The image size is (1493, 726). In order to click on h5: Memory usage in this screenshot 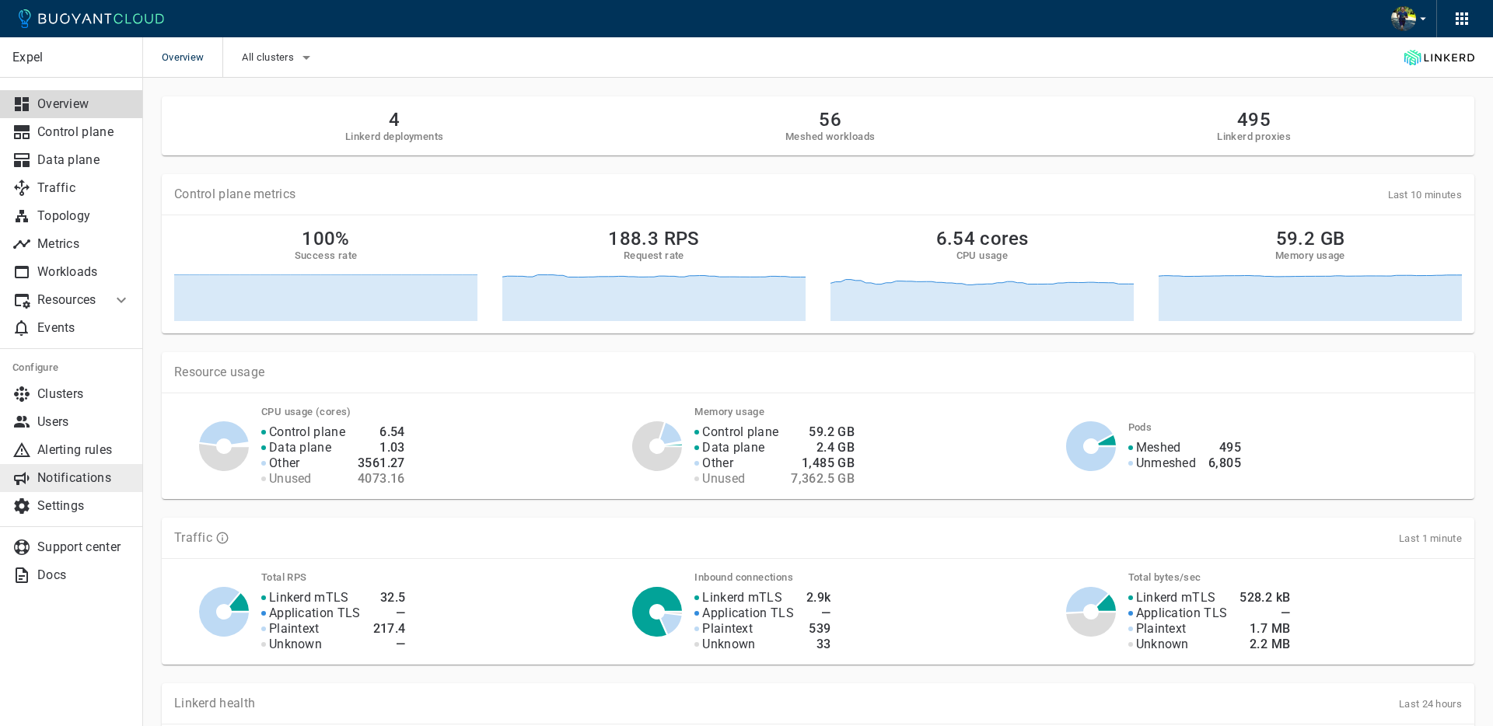, I will do `click(1310, 256)`.